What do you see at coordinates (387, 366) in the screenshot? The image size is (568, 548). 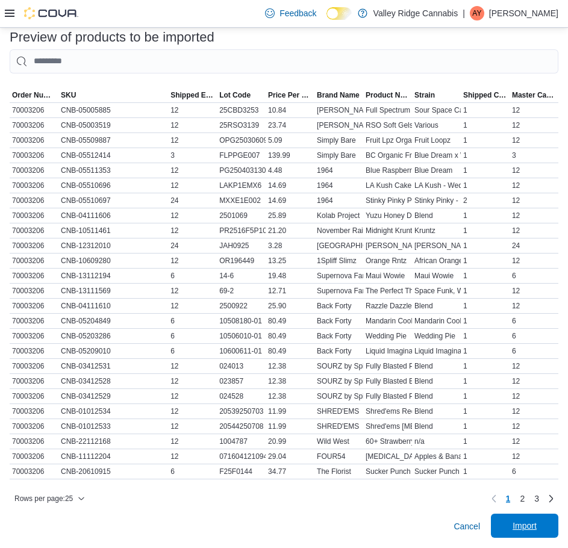 I see `div: Fully Blasted Peach Orange 1:1 THC | CBD Gummies - 10 Pack` at bounding box center [387, 366].